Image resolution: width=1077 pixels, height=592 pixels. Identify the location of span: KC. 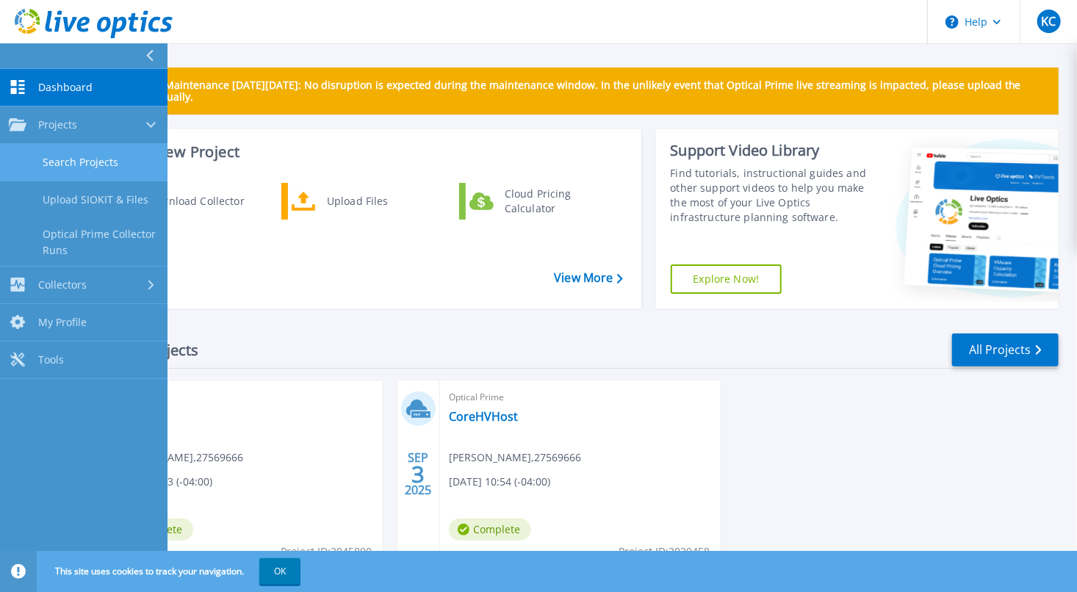
(1049, 21).